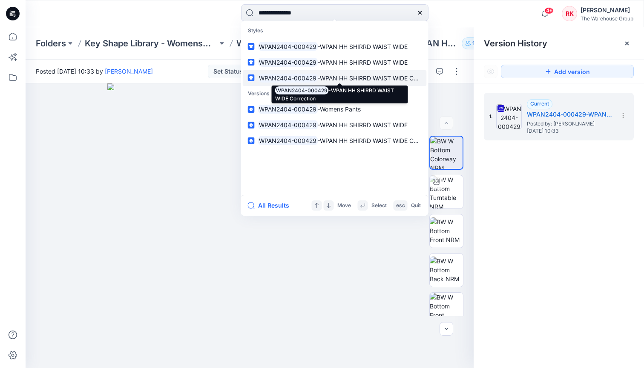  What do you see at coordinates (515, 43) in the screenshot?
I see `span: Version History` at bounding box center [515, 43].